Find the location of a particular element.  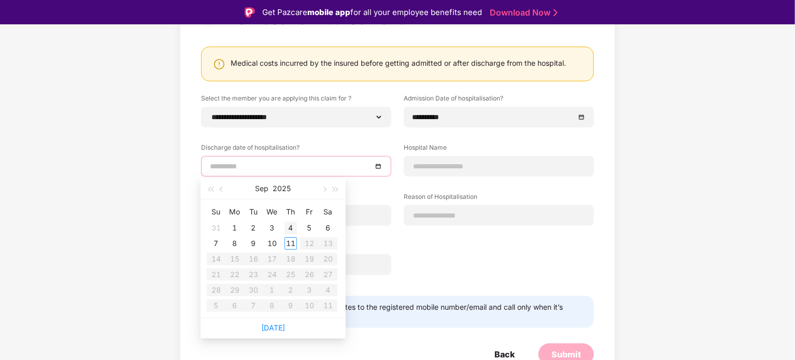

img: svg+xml;base64,PHN2ZyBpZD0iV2FybmluZ18tXzI0eDI0IiBkYXRhLW5hbWU9Ildhcm5pbmcgLSAyNHgyNCIgeG1sbnM9Im... is located at coordinates (219, 64).